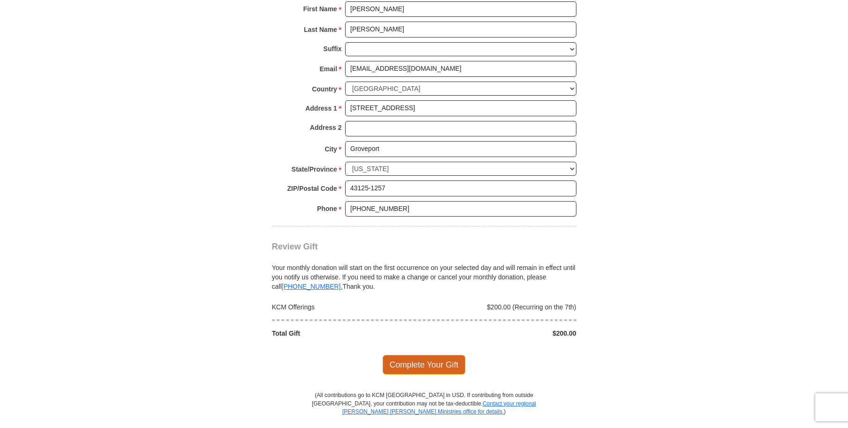 The image size is (848, 428). What do you see at coordinates (320, 9) in the screenshot?
I see `strong: First Name` at bounding box center [320, 9].